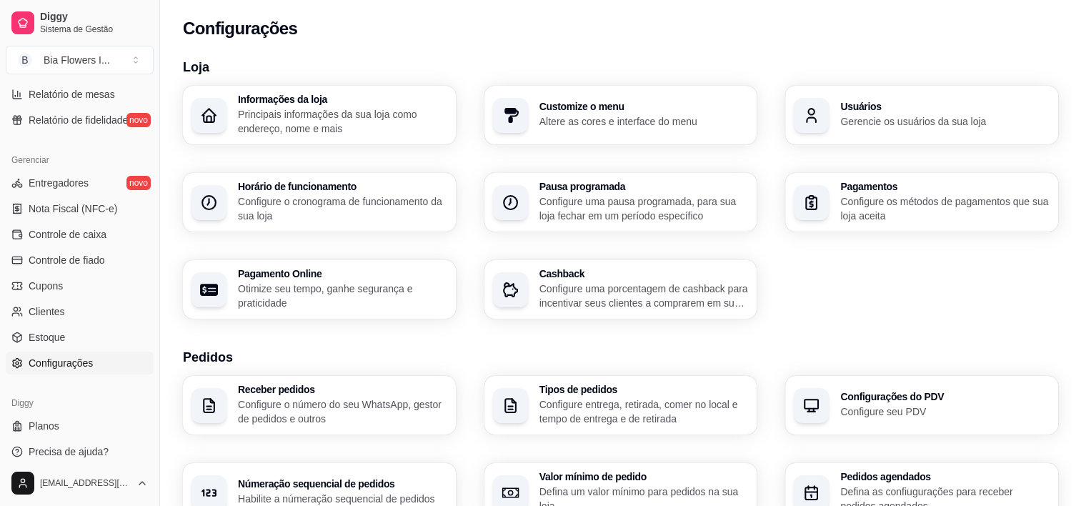 The image size is (1081, 506). I want to click on a: Controle de caixa, so click(79, 234).